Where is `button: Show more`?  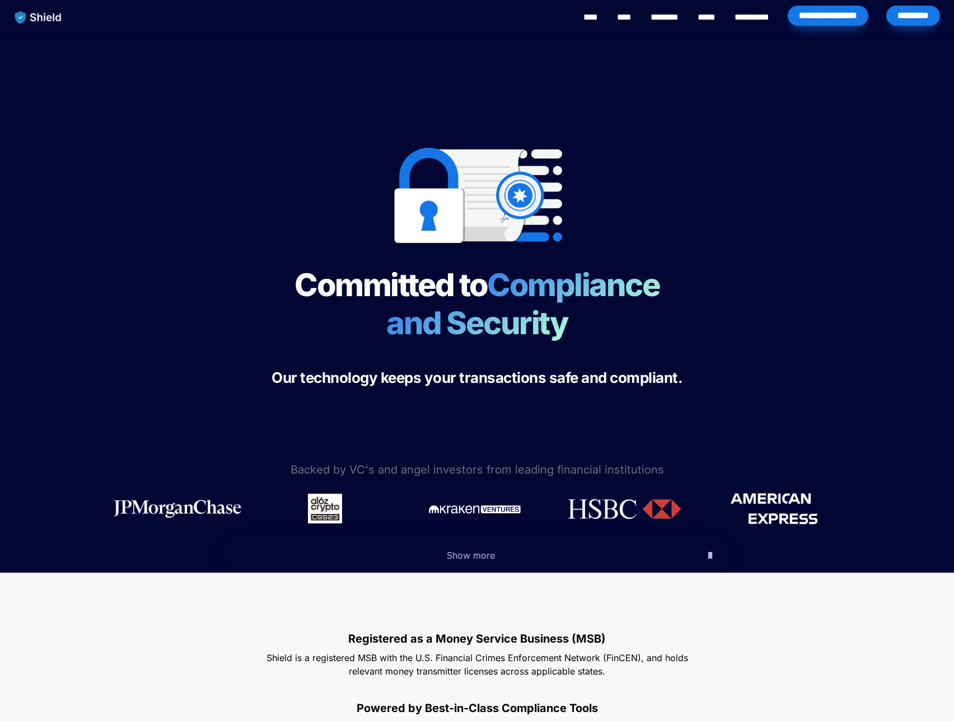
button: Show more is located at coordinates (477, 555).